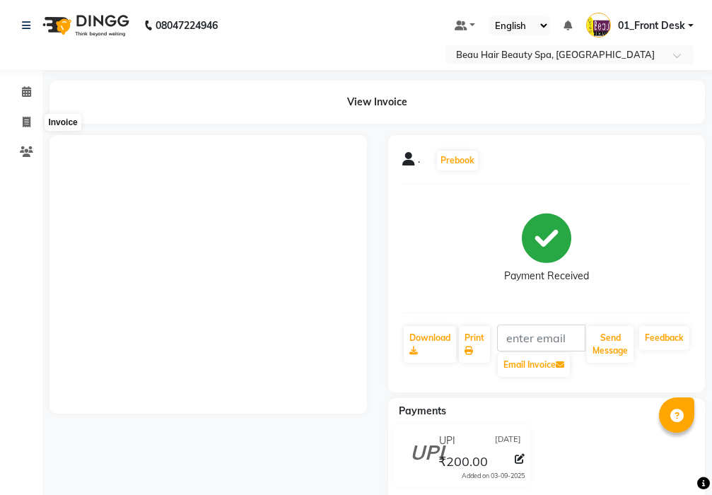 The height and width of the screenshot is (495, 712). What do you see at coordinates (447, 441) in the screenshot?
I see `span: UPI` at bounding box center [447, 441].